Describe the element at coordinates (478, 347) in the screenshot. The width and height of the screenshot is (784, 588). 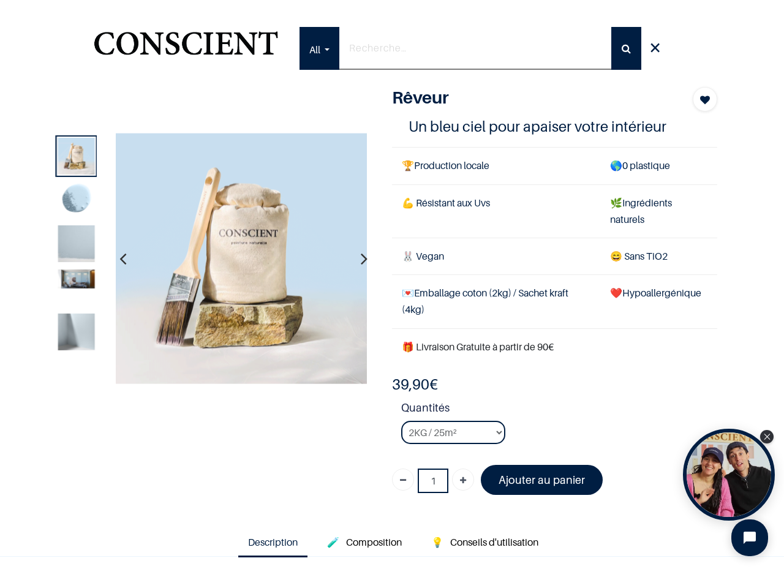
I see `font: 🎁 Livraison Gratuite à partir de 90€` at that location.